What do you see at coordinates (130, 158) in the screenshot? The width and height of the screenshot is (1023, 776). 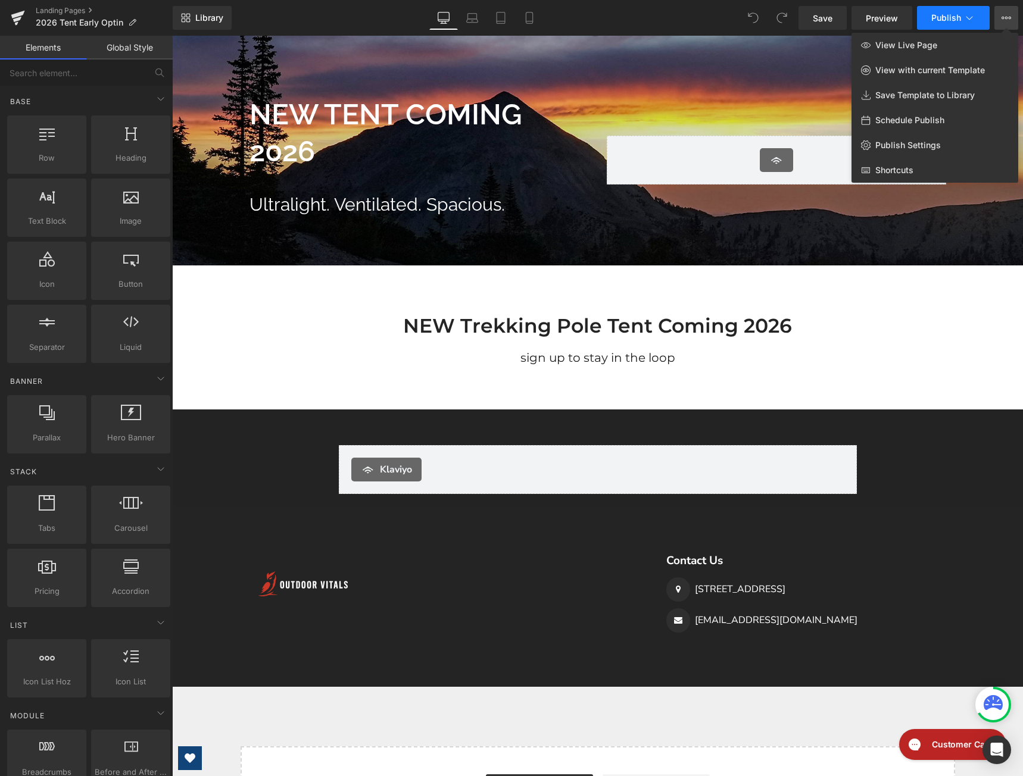 I see `span: Heading` at bounding box center [130, 158].